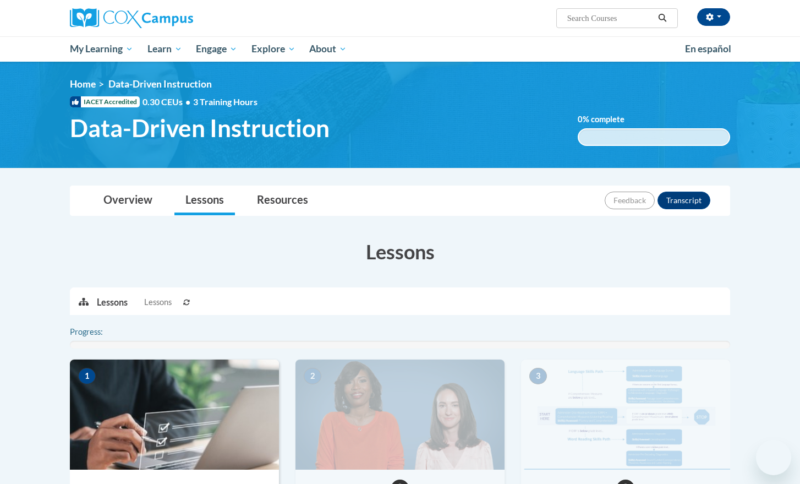 Image resolution: width=800 pixels, height=484 pixels. Describe the element at coordinates (538, 376) in the screenshot. I see `span: 3` at that location.